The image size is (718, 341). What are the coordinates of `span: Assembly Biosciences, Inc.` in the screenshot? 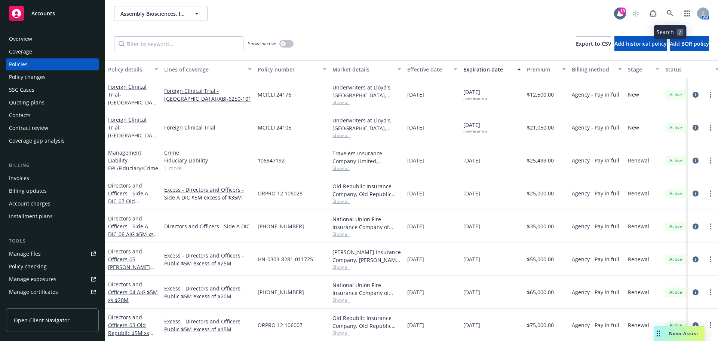 It's located at (152, 13).